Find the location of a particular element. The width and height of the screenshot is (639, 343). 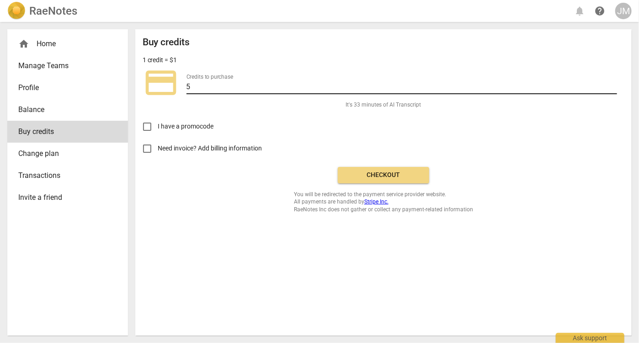

span: I have a promocode is located at coordinates (186, 126).